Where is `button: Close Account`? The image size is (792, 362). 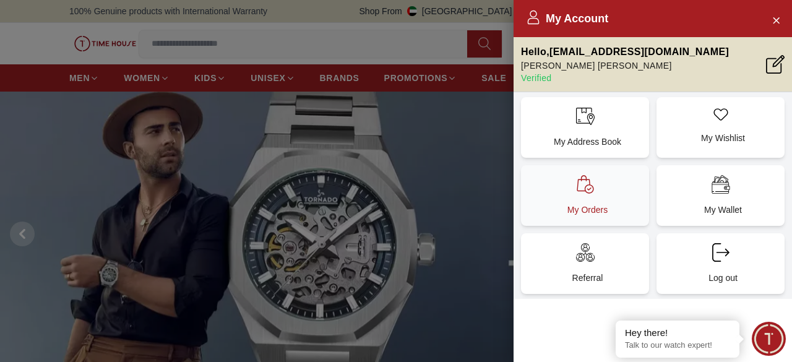
button: Close Account is located at coordinates (776, 20).